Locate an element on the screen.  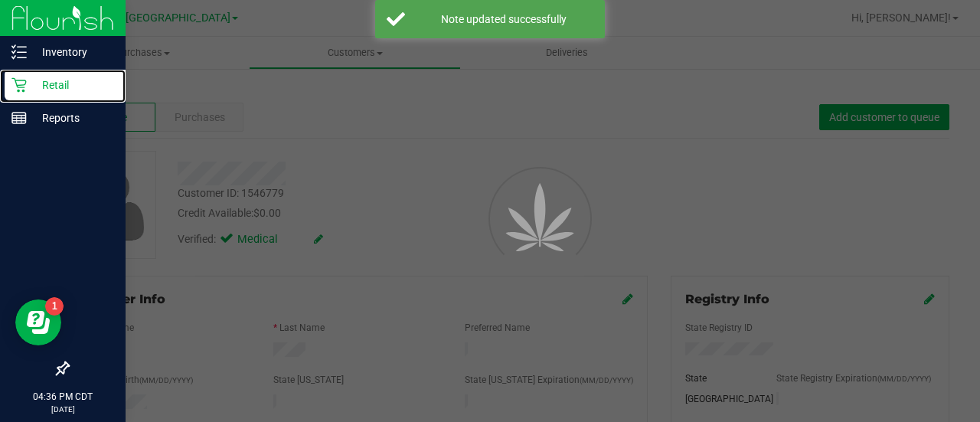
inline-svg: Reports is located at coordinates (19, 118).